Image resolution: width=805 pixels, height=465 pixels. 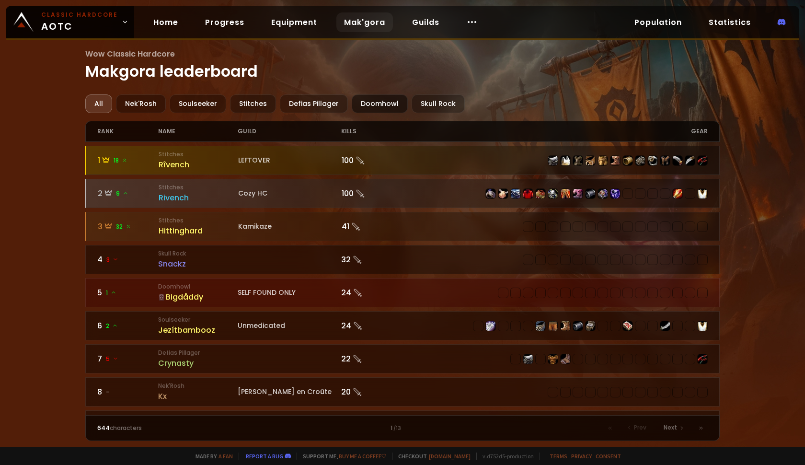 What do you see at coordinates (99, 103) in the screenshot?
I see `div: All` at bounding box center [99, 103].